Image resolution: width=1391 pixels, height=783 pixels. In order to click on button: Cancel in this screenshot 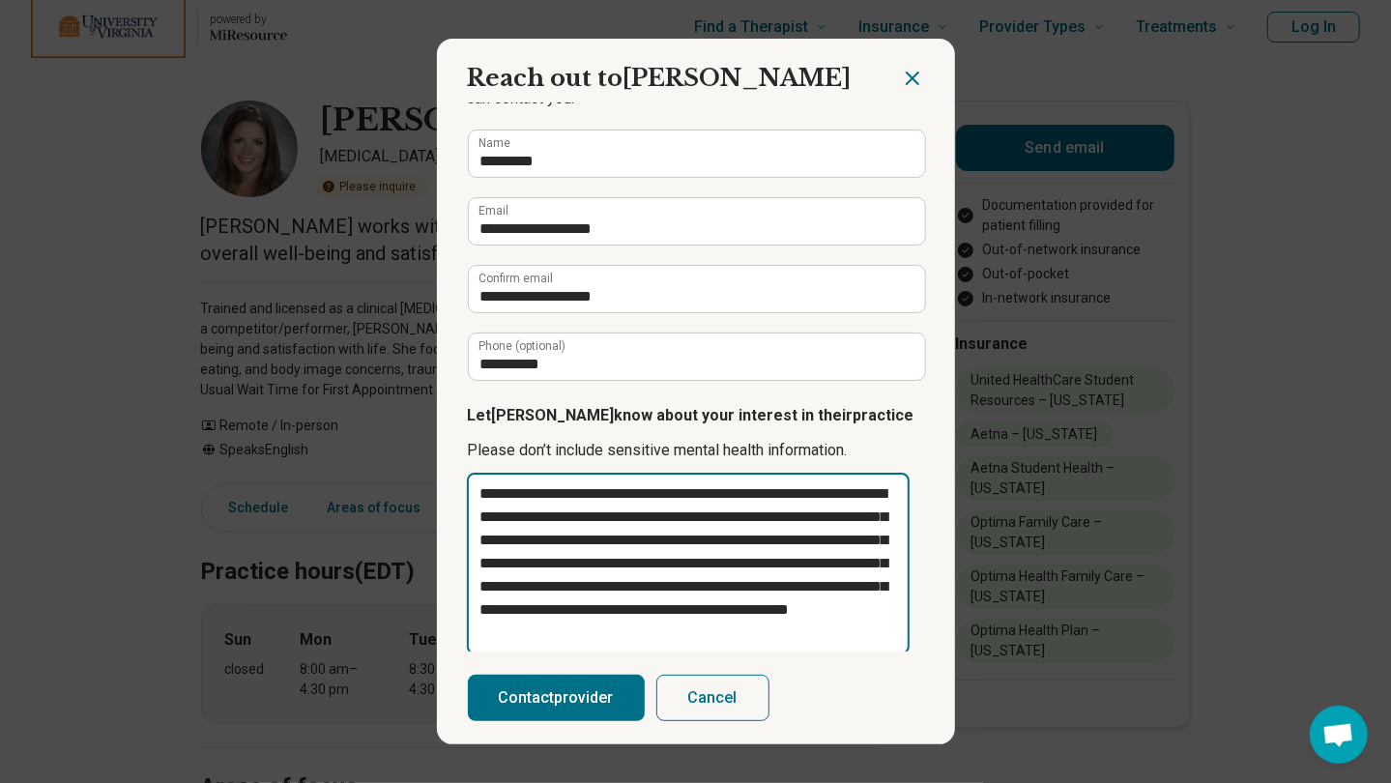, I will do `click(713, 698)`.